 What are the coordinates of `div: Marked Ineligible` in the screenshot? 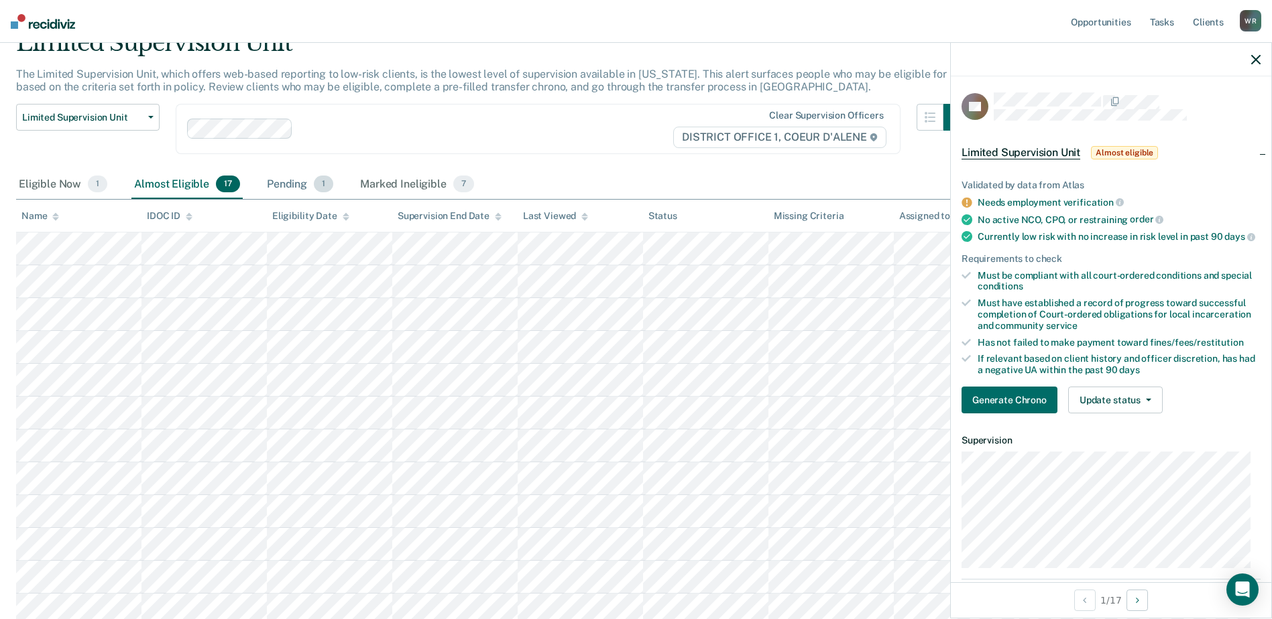 It's located at (417, 185).